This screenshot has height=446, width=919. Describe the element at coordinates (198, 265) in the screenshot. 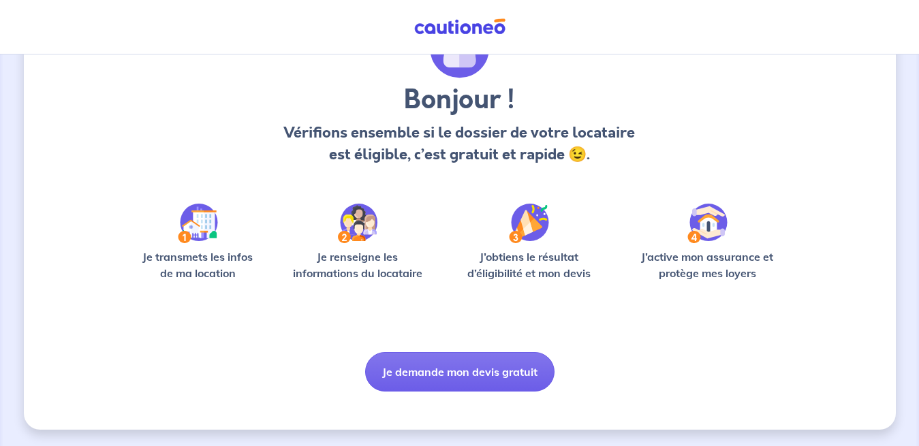

I see `p: Je transmets les infos de ma location` at that location.